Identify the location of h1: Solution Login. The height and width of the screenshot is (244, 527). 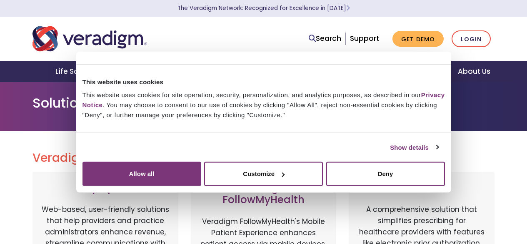
(264, 103).